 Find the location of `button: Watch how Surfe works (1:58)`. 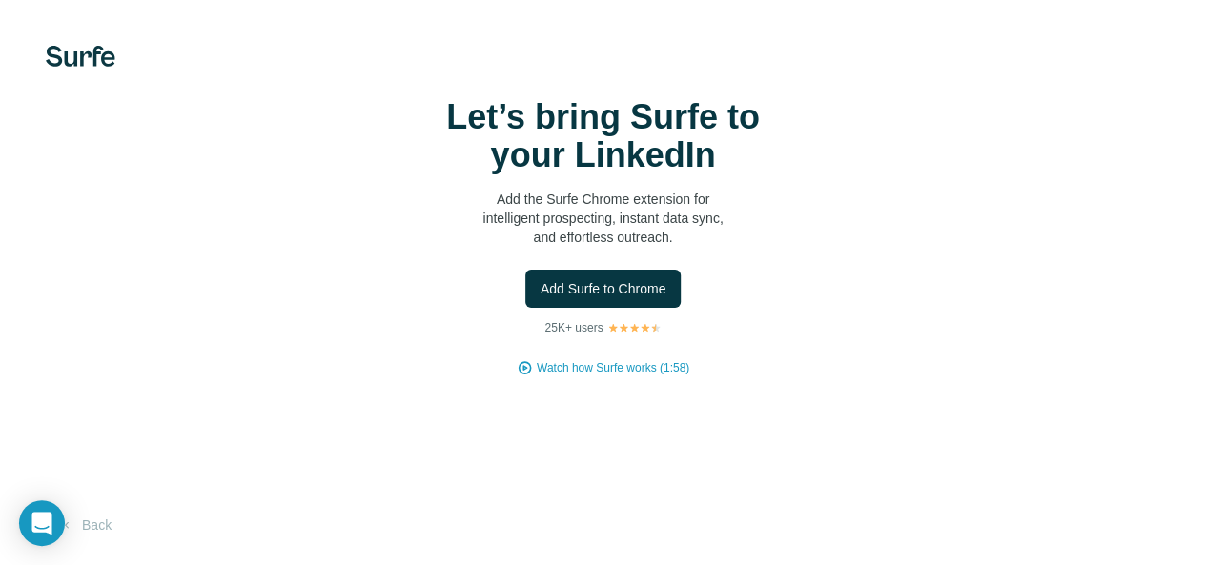

button: Watch how Surfe works (1:58) is located at coordinates (613, 368).